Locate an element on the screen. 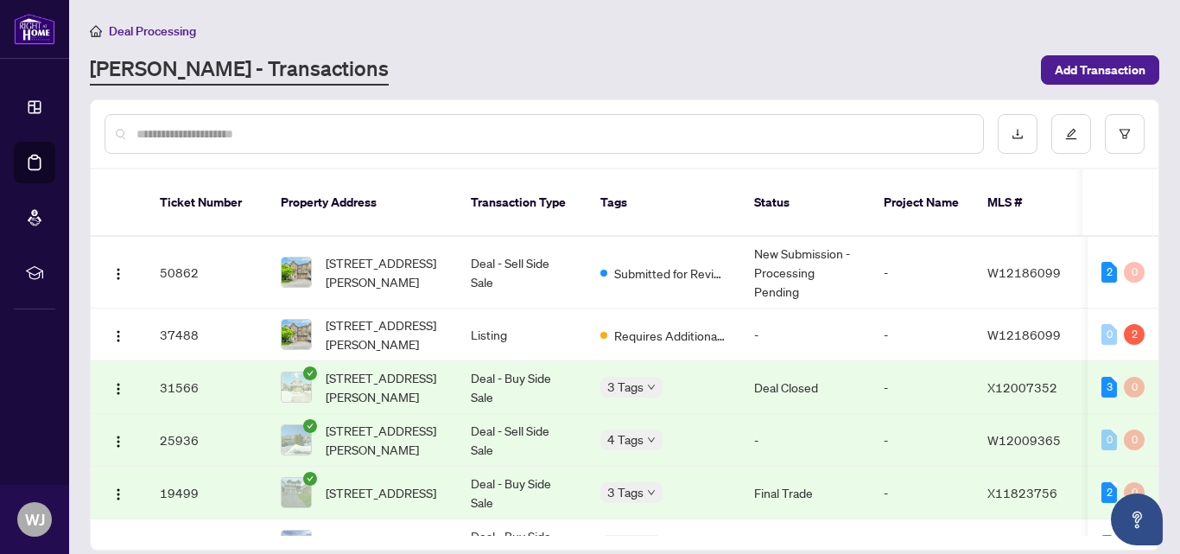 The image size is (1180, 554). th: Transaction Type is located at coordinates (522, 203).